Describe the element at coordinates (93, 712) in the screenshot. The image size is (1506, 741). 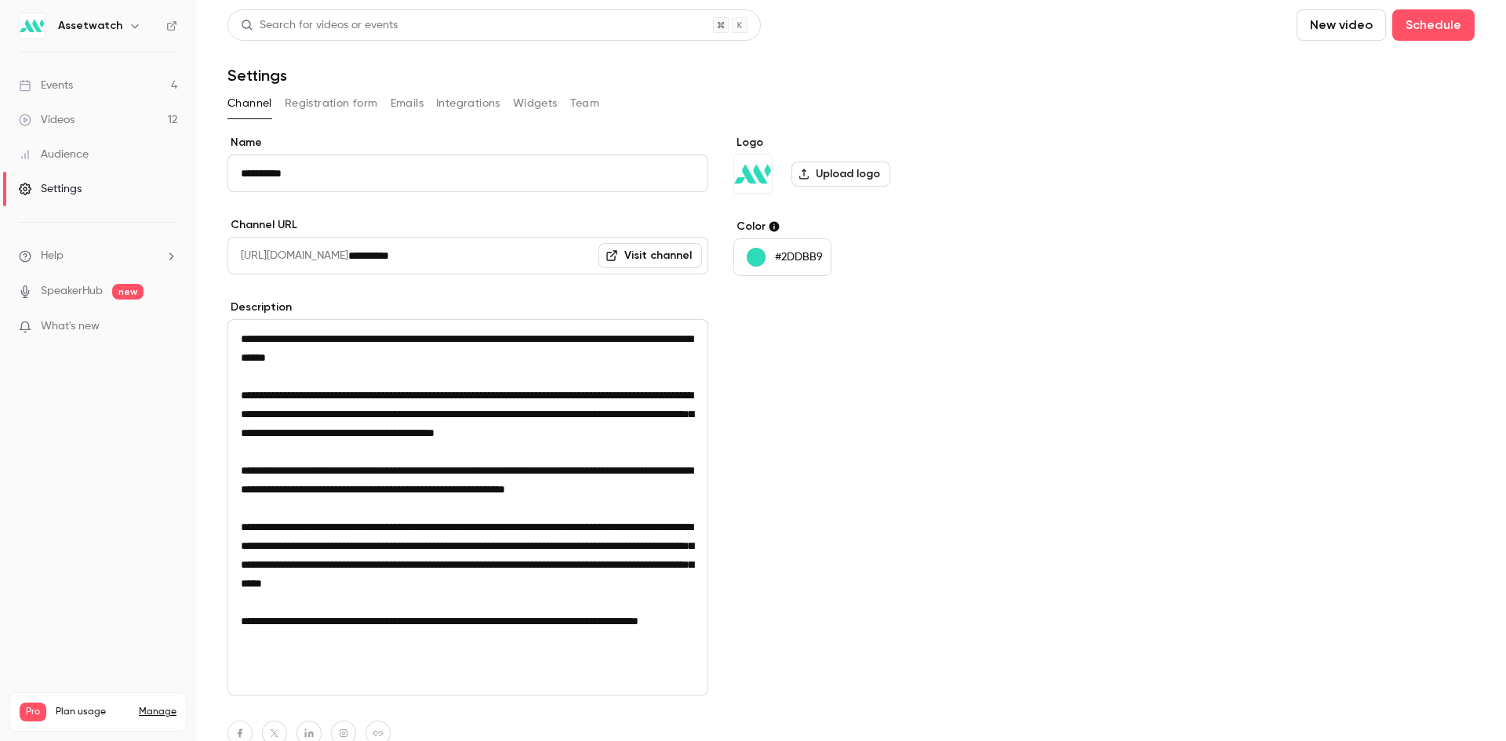
I see `span: Plan usage` at that location.